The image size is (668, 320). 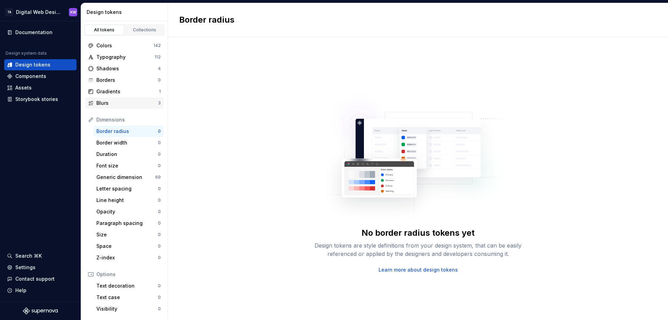 I want to click on button: Help, so click(x=40, y=290).